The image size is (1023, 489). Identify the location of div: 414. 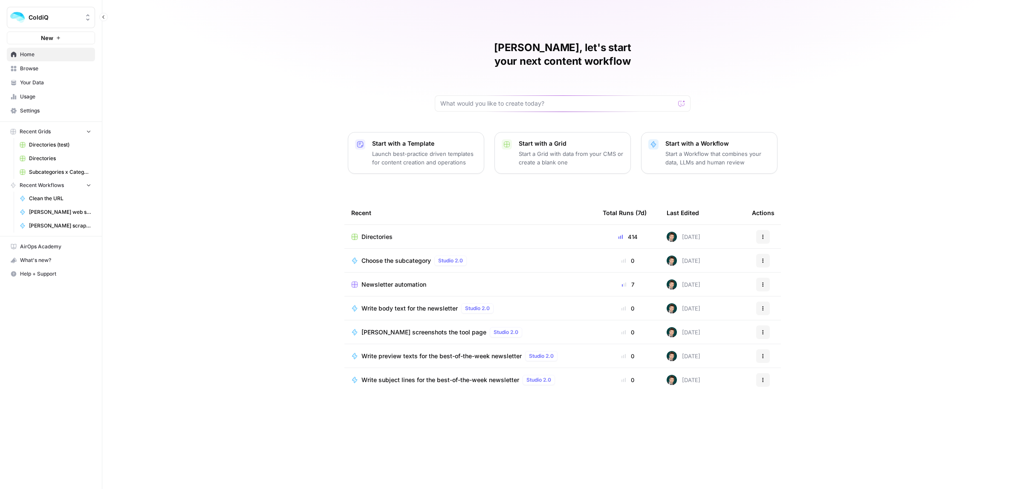
(628, 237).